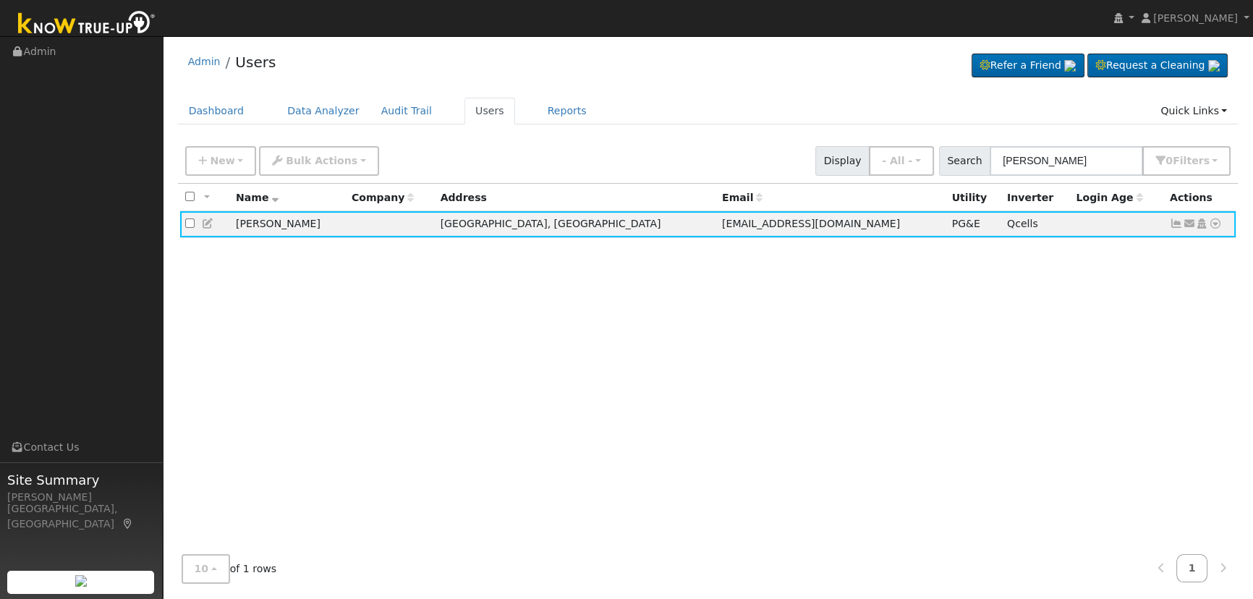 The height and width of the screenshot is (599, 1253). What do you see at coordinates (128, 524) in the screenshot?
I see `a: Map` at bounding box center [128, 524].